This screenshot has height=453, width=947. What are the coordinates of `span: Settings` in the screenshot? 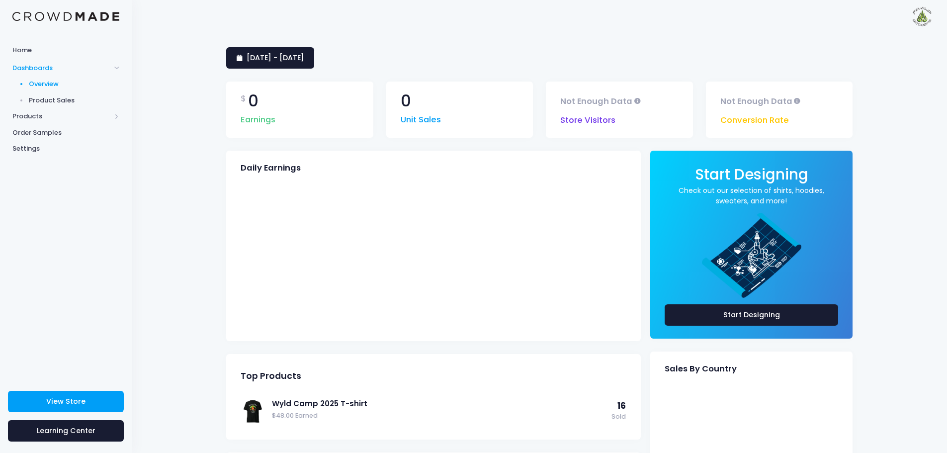 It's located at (66, 149).